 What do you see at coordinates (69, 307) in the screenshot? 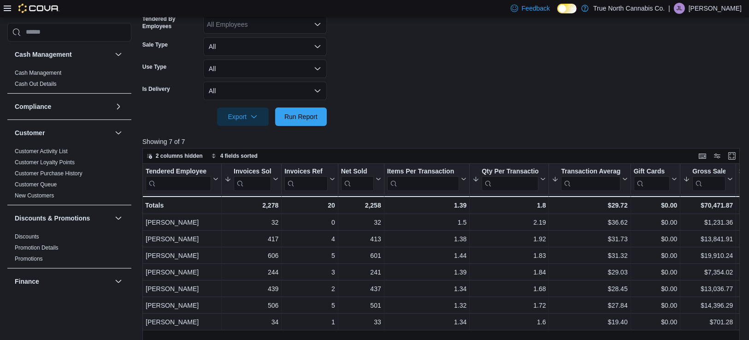
I see `div: Finance` at bounding box center [69, 307].